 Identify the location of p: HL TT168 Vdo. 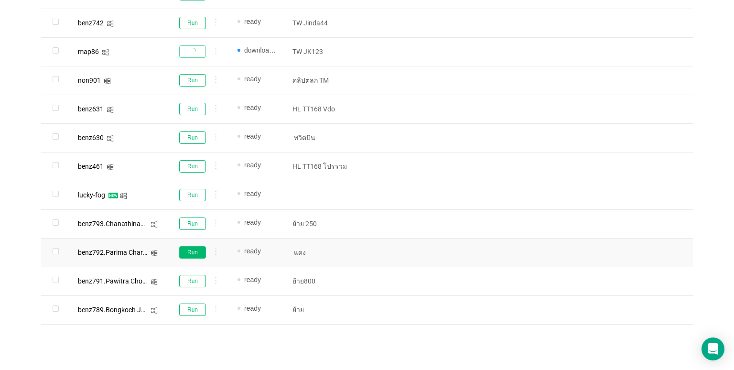
(327, 109).